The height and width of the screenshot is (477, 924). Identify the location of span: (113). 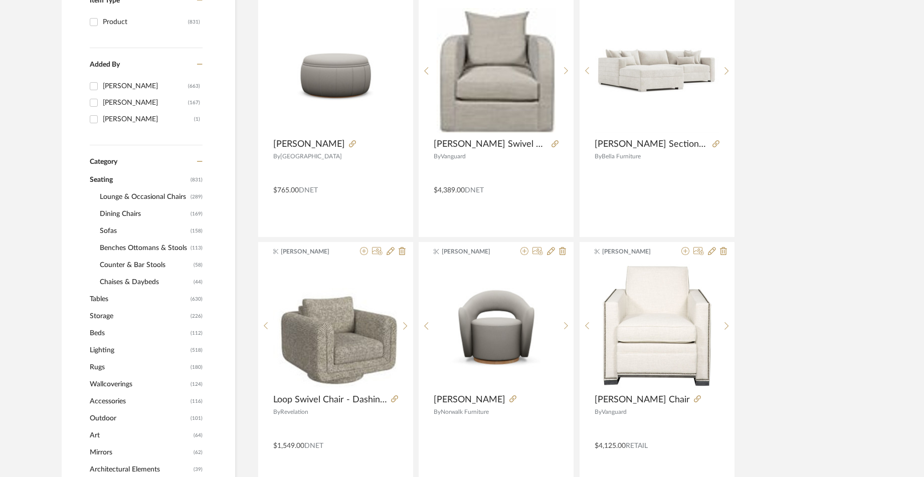
(197, 248).